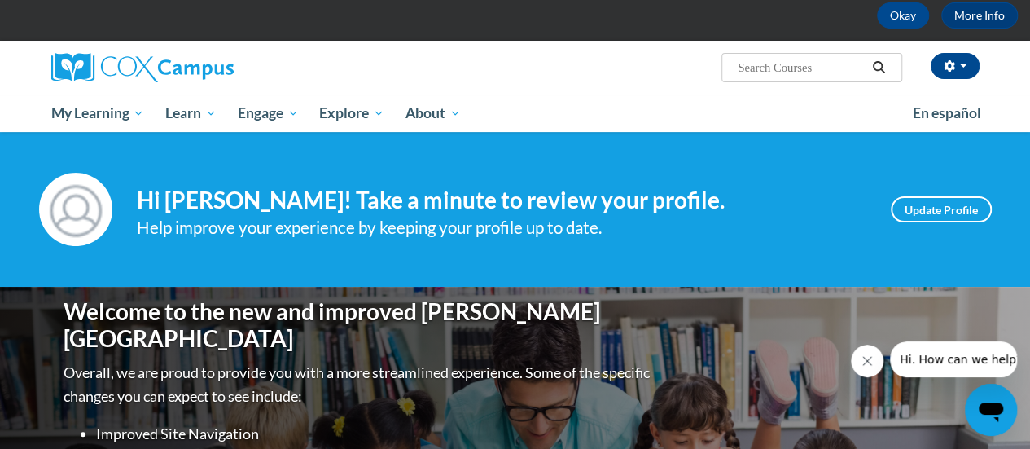 The image size is (1030, 449). Describe the element at coordinates (358, 384) in the screenshot. I see `p: Overall, we are proud to provide you with a more streamlined experience. Some of the specific cha...` at that location.